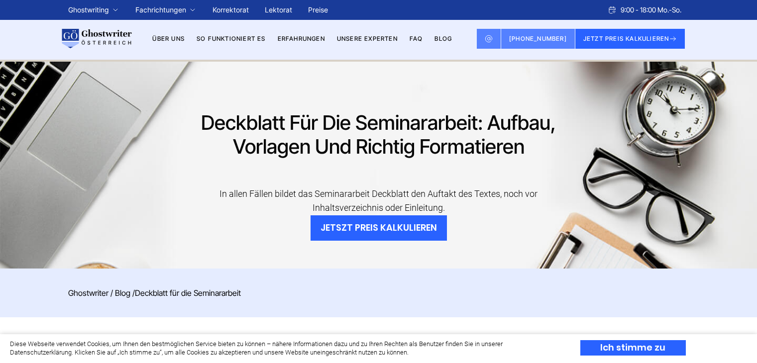  Describe the element at coordinates (122, 293) in the screenshot. I see `a: Blog` at that location.